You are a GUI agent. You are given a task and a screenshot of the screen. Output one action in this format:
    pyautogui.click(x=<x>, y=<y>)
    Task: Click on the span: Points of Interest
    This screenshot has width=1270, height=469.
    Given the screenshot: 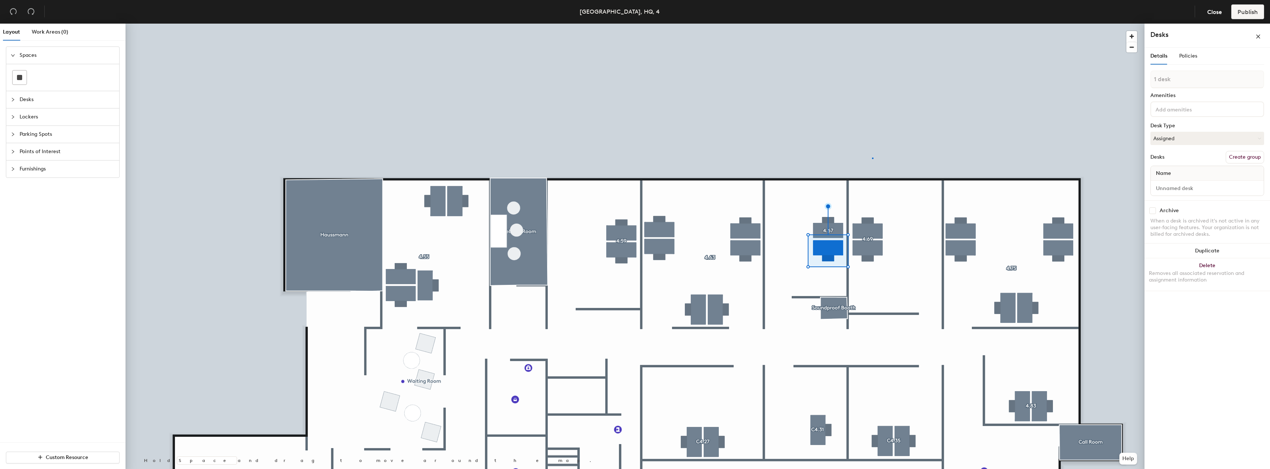 What is the action you would take?
    pyautogui.click(x=67, y=152)
    